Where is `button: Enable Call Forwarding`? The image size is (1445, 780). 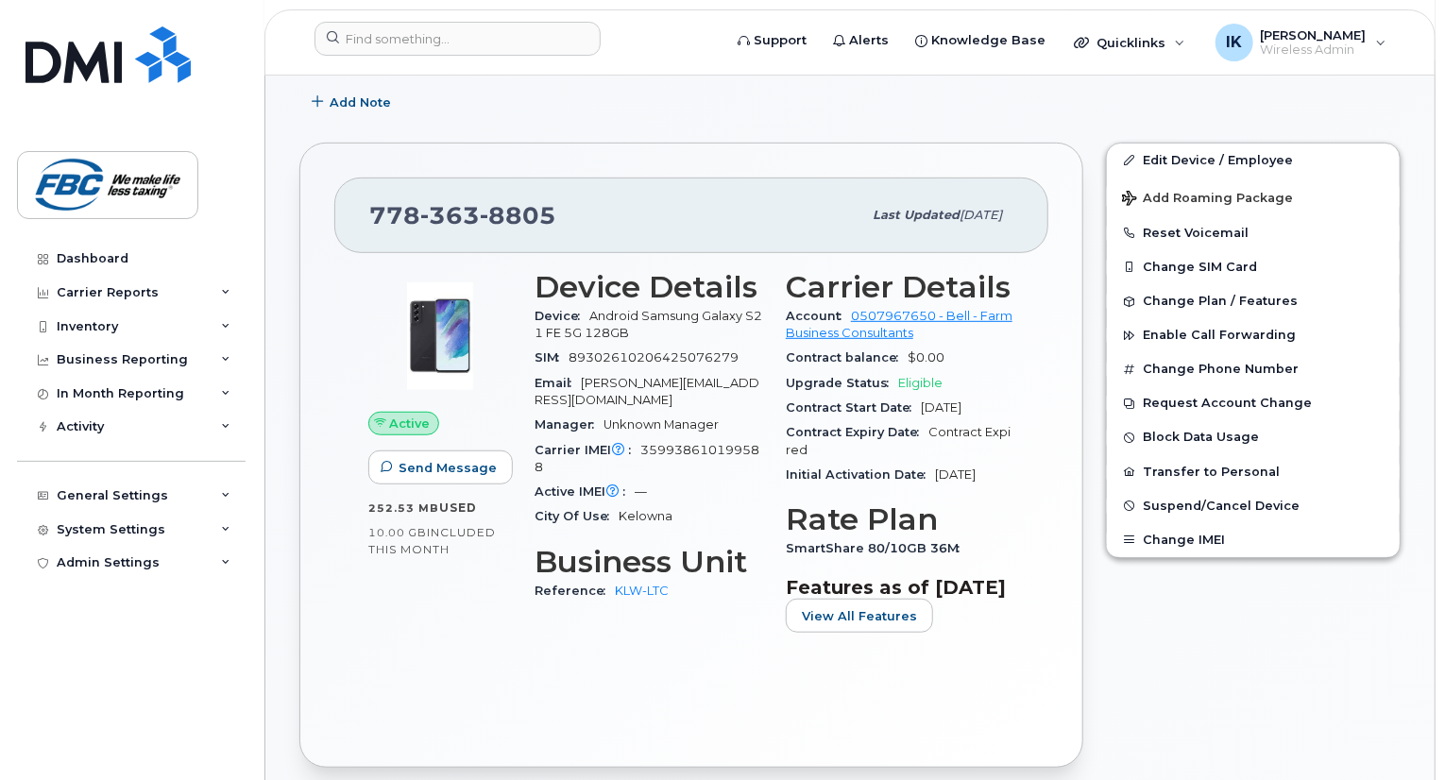 button: Enable Call Forwarding is located at coordinates (1253, 335).